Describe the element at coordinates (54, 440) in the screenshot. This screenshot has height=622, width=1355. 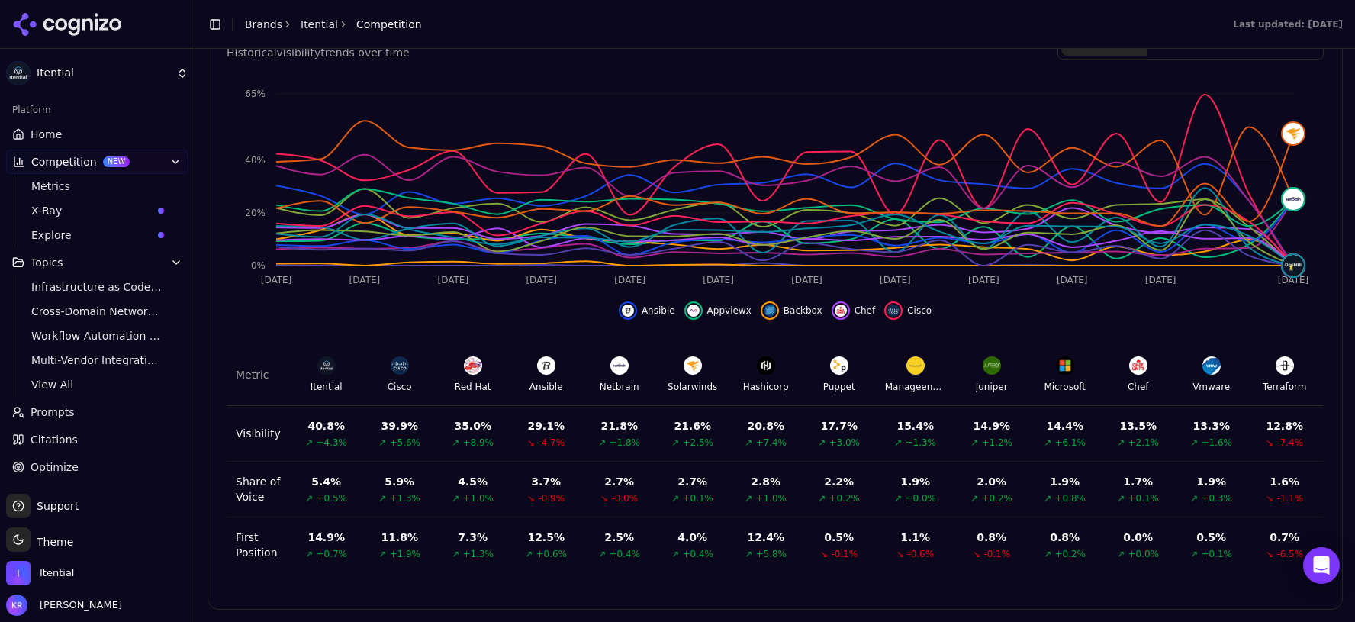
I see `span: Citations` at that location.